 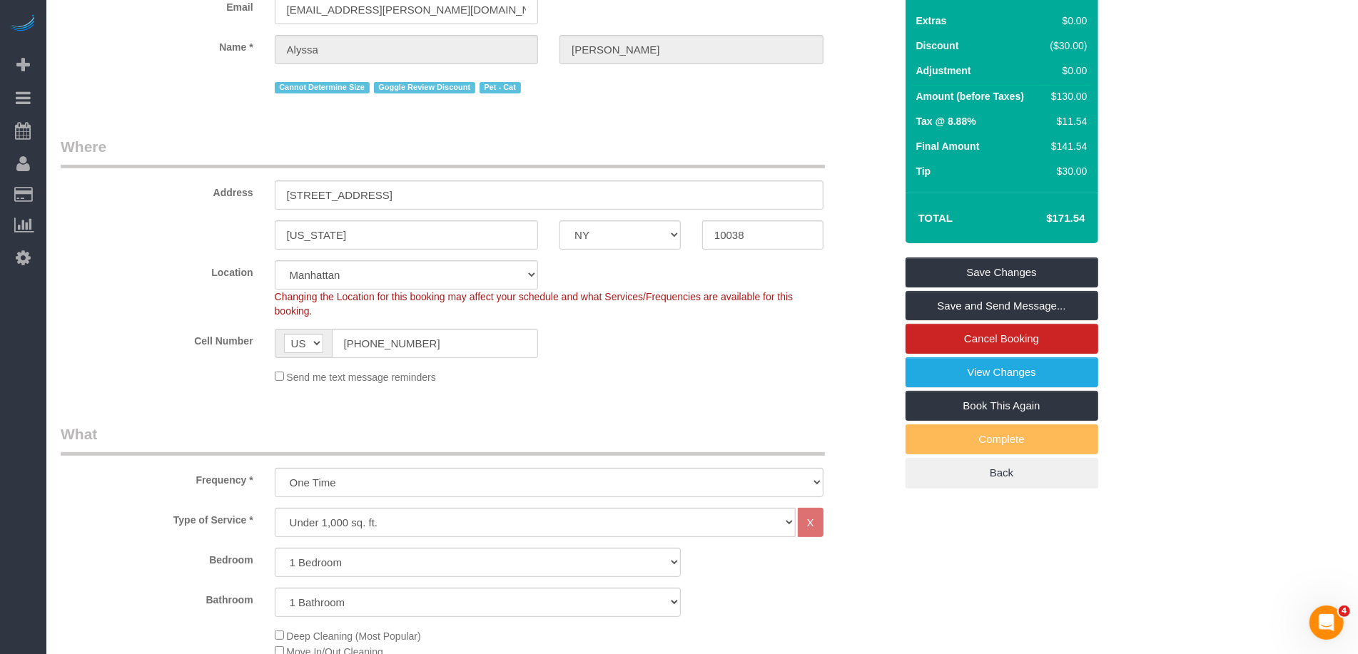 I want to click on label: Type of Service *, so click(x=157, y=517).